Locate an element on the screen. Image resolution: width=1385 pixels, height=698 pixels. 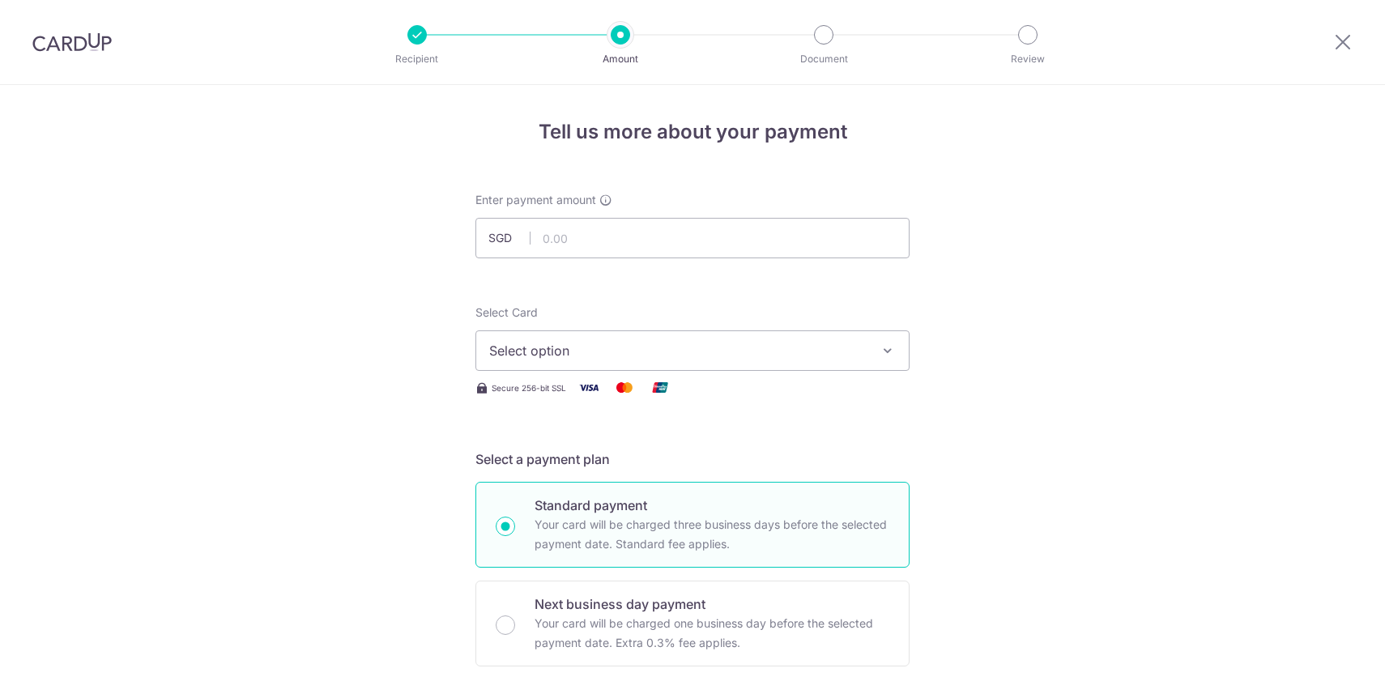
p: Your card will be charged one business day before the selected payment date. Extra 0.3% fee applies. is located at coordinates (712, 633).